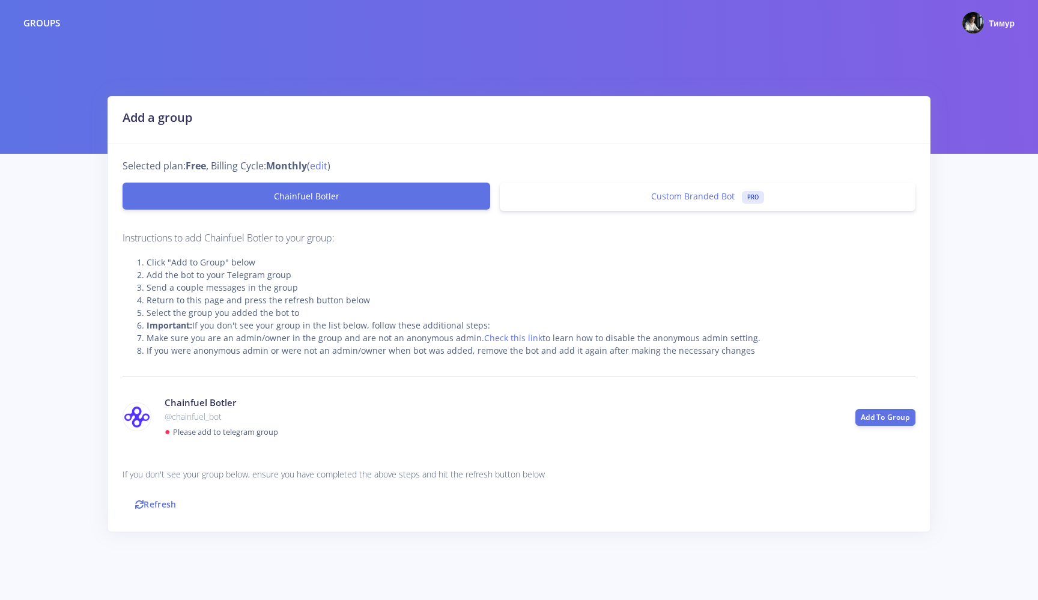 Image resolution: width=1038 pixels, height=600 pixels. I want to click on div: Selected plan: , Billing Cycle: ( ), so click(510, 166).